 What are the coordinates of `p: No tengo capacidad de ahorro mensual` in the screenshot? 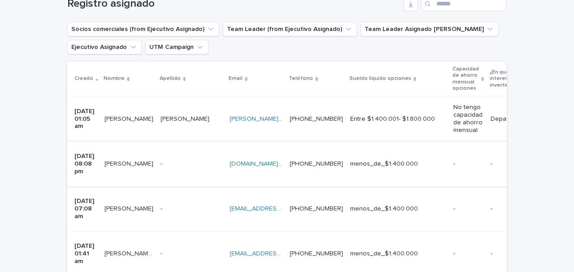 It's located at (468, 118).